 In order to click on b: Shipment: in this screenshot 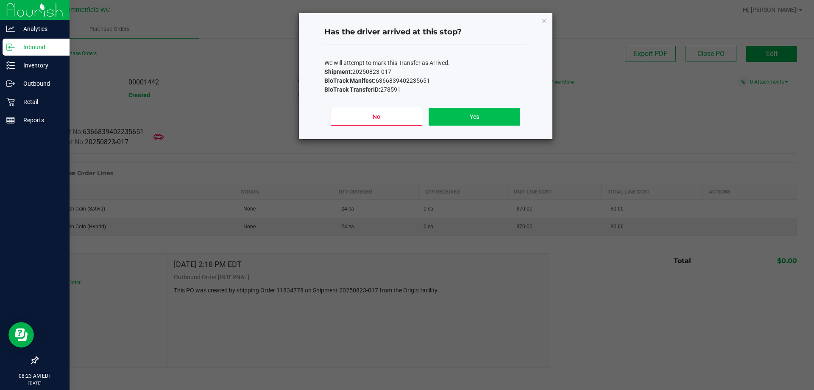, I will do `click(338, 72)`.